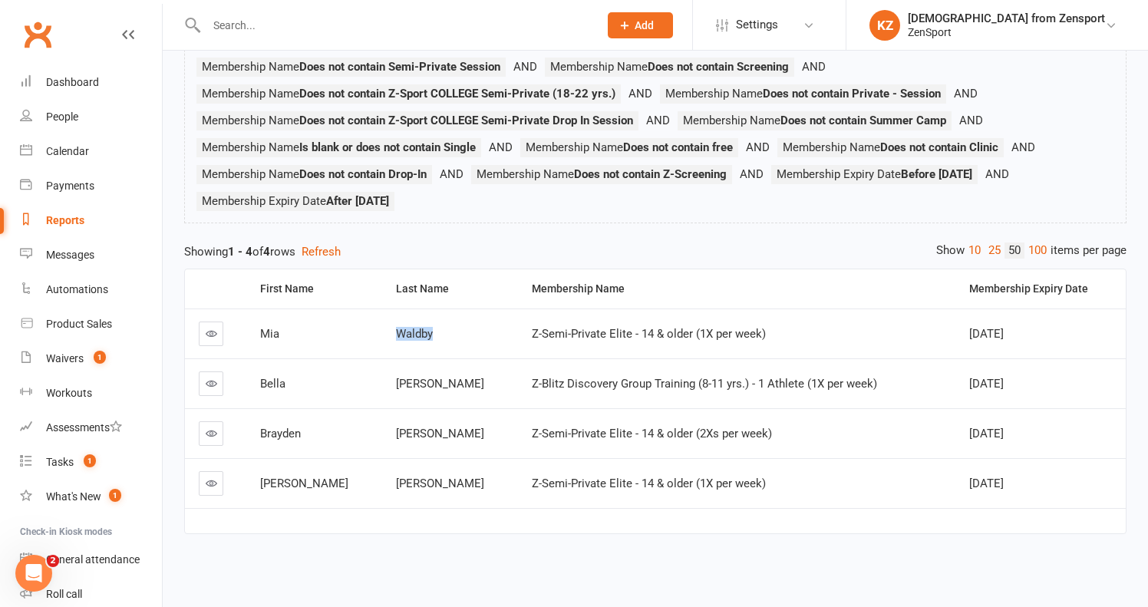  What do you see at coordinates (64, 594) in the screenshot?
I see `div: Roll call` at bounding box center [64, 594].